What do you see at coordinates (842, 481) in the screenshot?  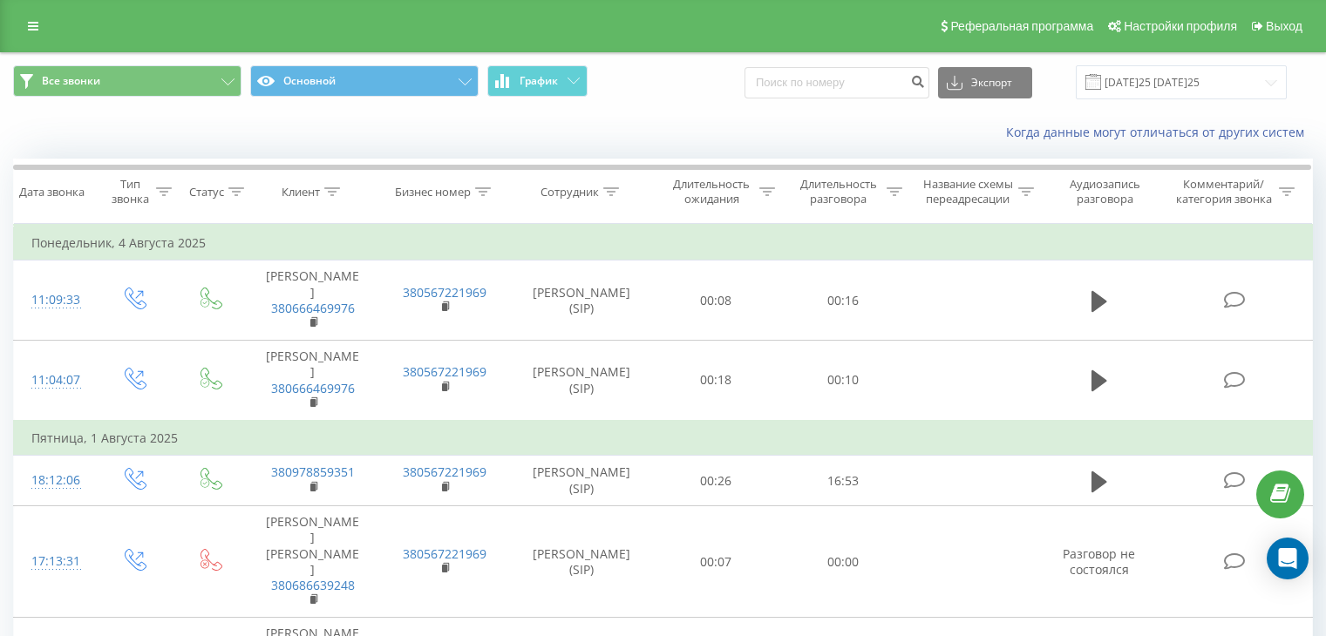 I see `td: 16:53` at bounding box center [842, 481].